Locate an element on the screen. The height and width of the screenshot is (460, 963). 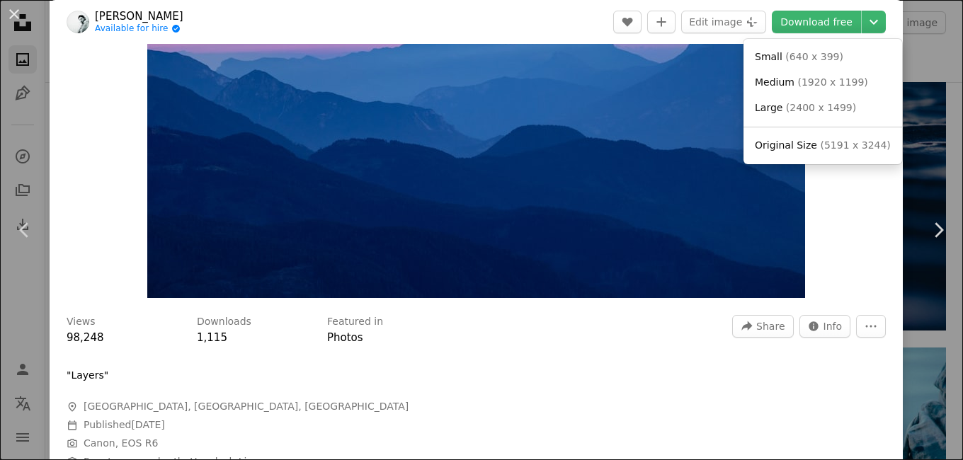
span: ( 5191 x 3244 ) is located at coordinates (855, 145).